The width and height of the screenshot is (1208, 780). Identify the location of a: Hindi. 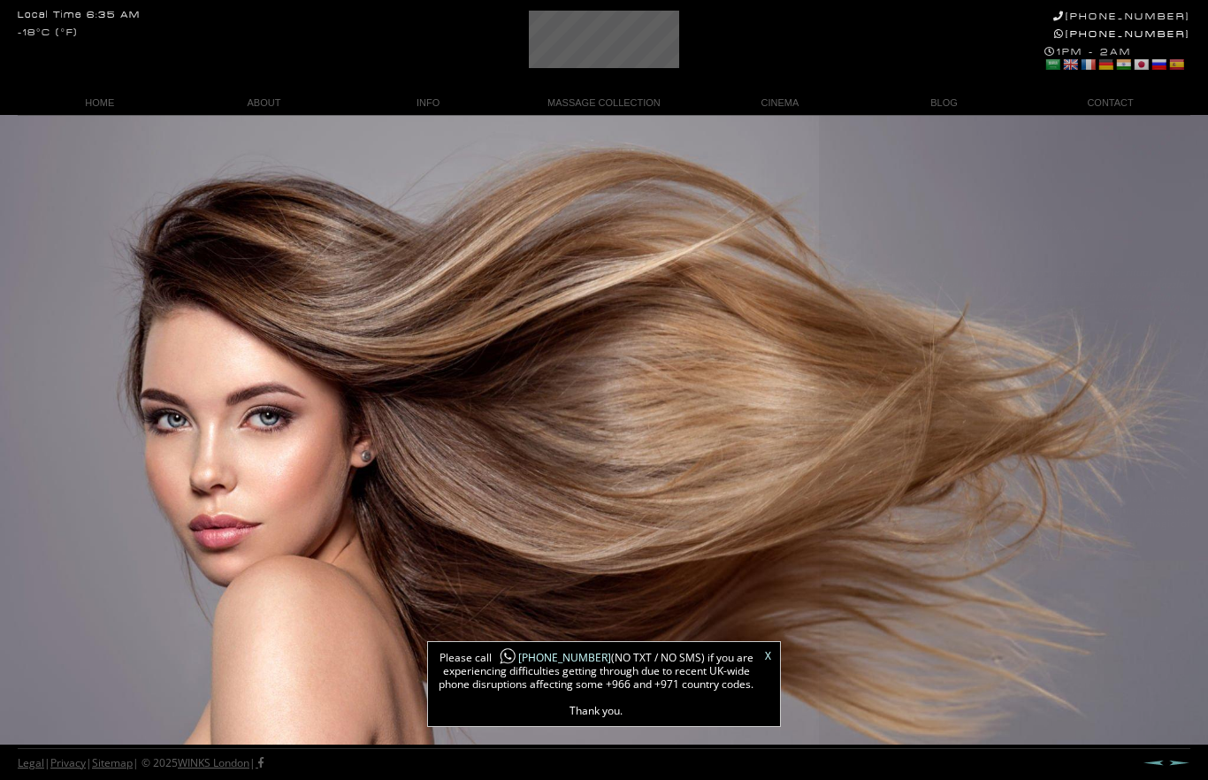
(1123, 65).